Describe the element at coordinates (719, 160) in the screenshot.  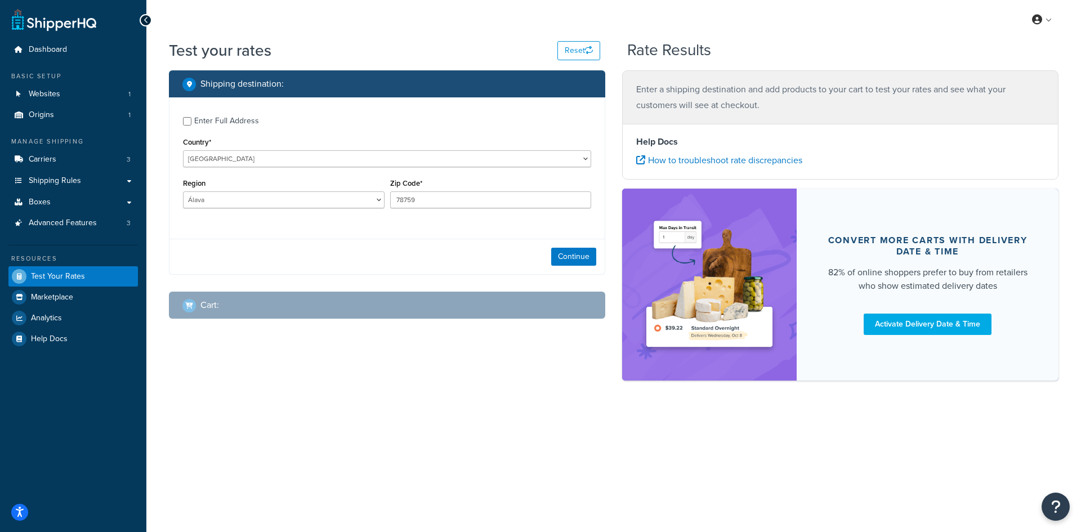
I see `a: How to troubleshoot rate discrepancies` at that location.